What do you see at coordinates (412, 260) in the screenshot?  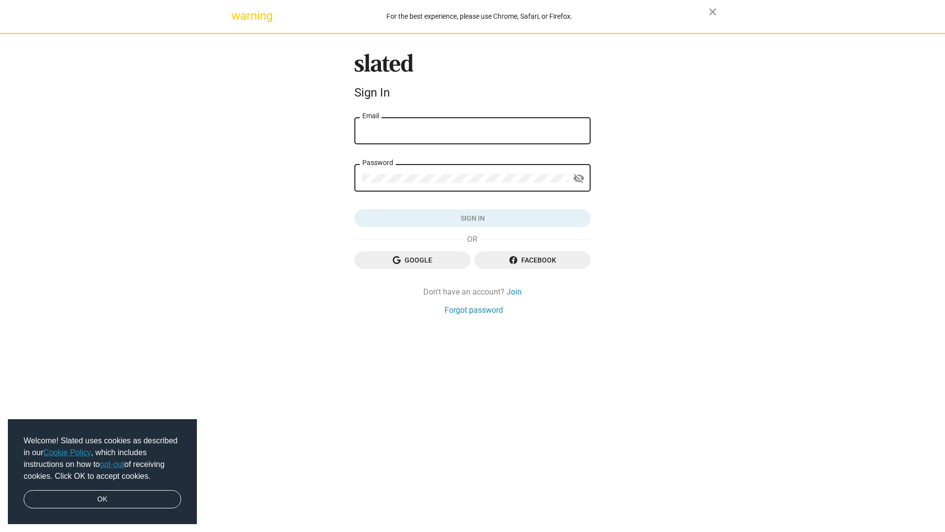 I see `span: Google` at bounding box center [412, 260].